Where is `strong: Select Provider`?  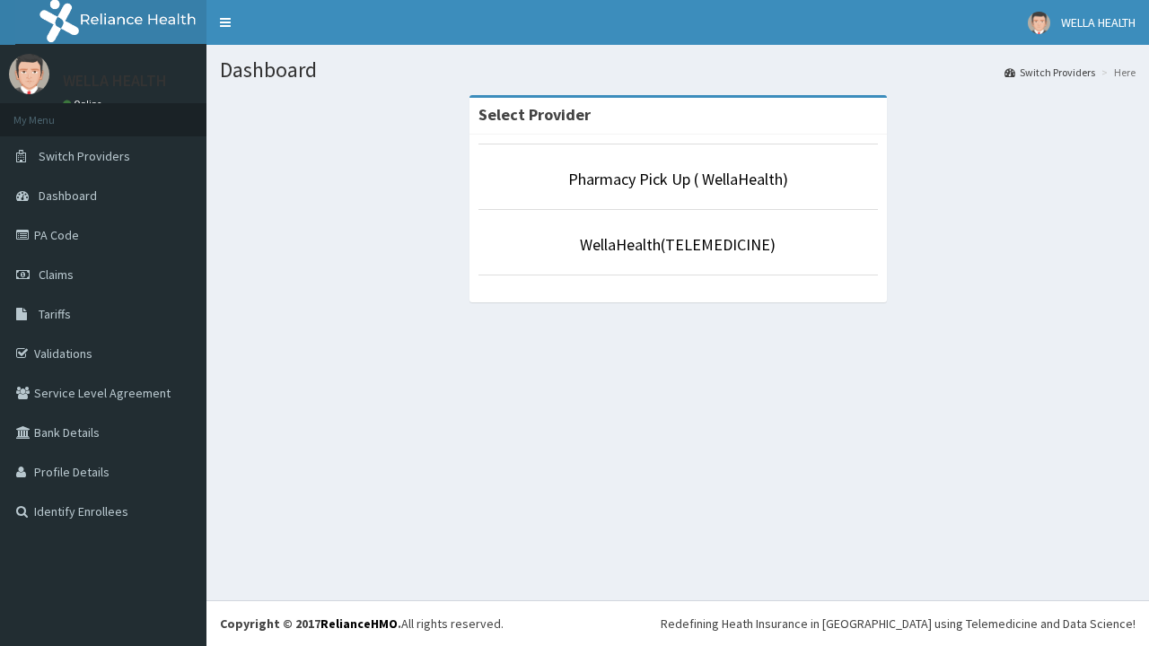
strong: Select Provider is located at coordinates (534, 114).